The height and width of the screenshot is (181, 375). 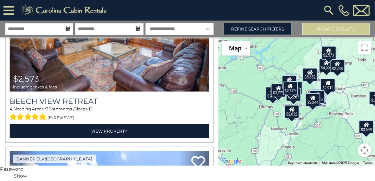 What do you see at coordinates (329, 10) in the screenshot?
I see `img: search-regular.svg` at bounding box center [329, 10].